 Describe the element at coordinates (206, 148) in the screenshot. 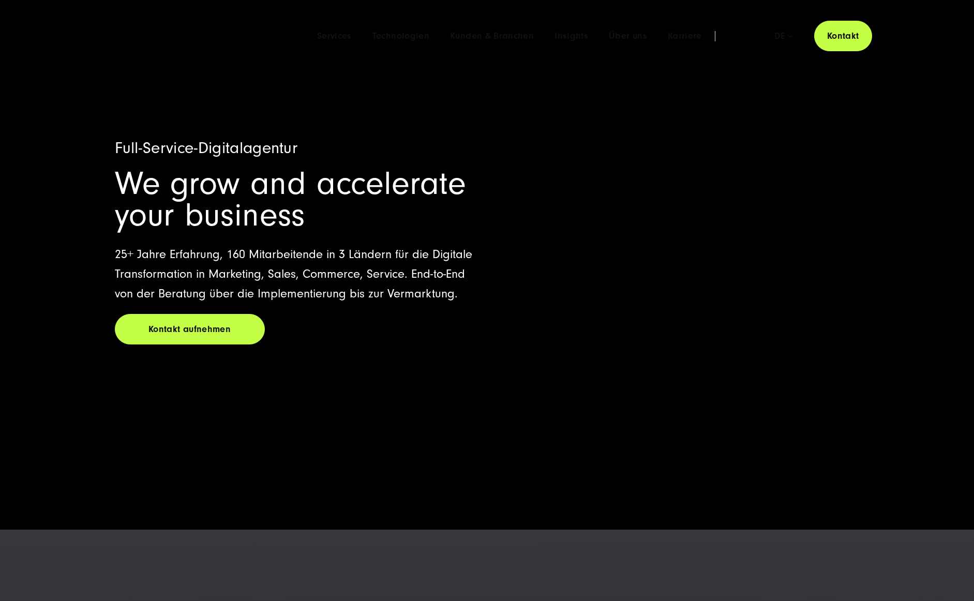

I see `span: Full-Service-Digitalagentur` at that location.